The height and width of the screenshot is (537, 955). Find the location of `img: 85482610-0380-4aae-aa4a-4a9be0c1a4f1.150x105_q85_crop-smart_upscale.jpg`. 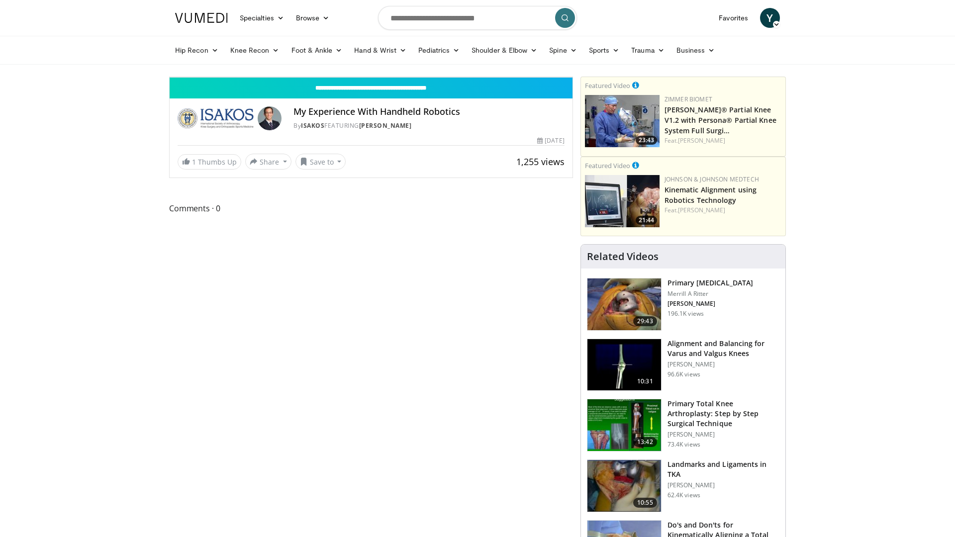

img: 85482610-0380-4aae-aa4a-4a9be0c1a4f1.150x105_q85_crop-smart_upscale.jpg is located at coordinates (622, 201).